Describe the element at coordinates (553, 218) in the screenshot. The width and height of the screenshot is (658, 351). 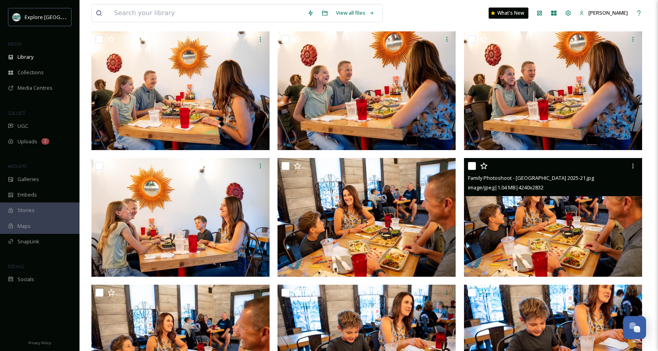
I see `img: Family Photoshoot - El Arbol 2025-21.jpg` at that location.